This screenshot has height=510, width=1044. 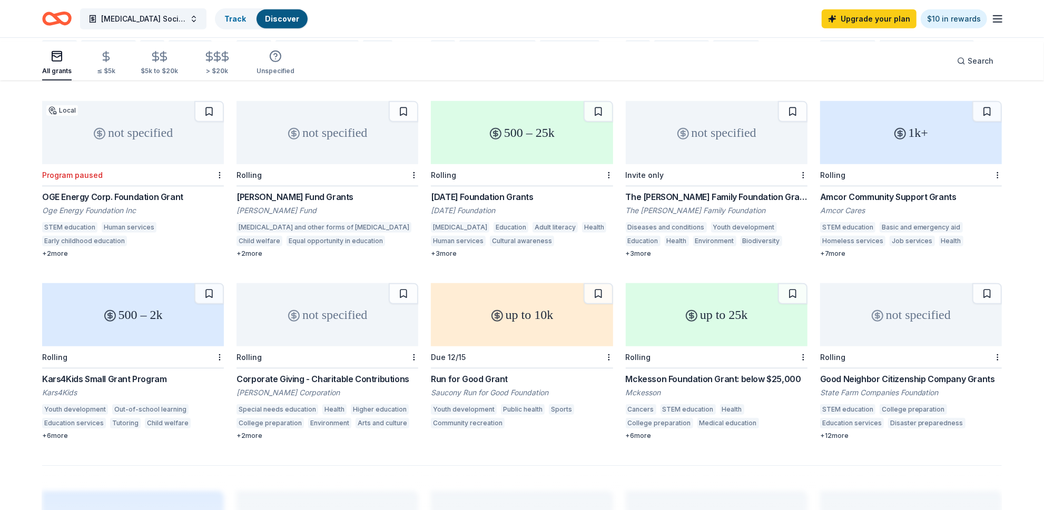 I want to click on div: Cancers, so click(x=641, y=410).